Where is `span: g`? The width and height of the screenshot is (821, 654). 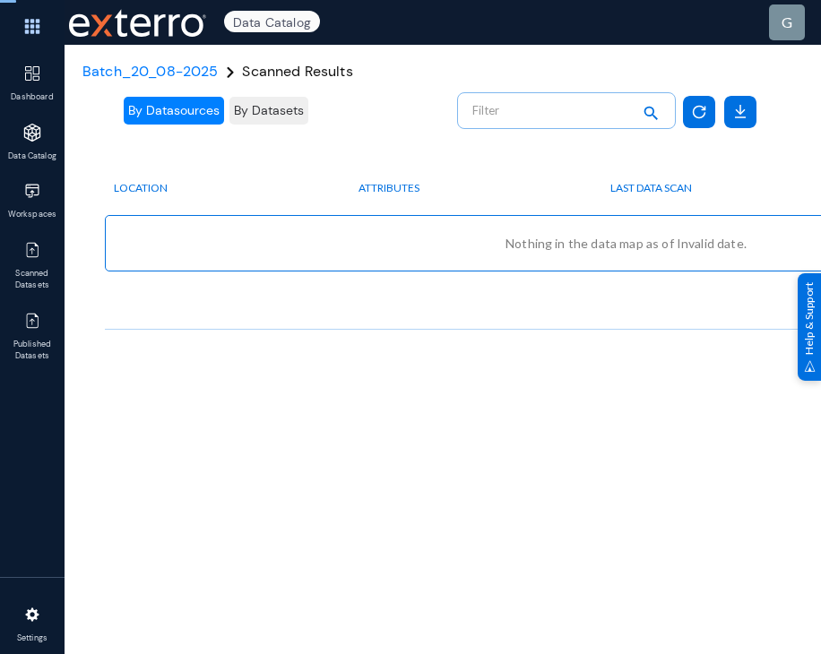 span: g is located at coordinates (787, 22).